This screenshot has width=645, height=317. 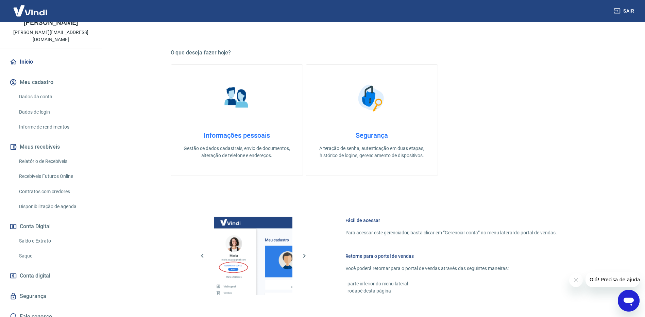 I want to click on button: Meus recebíveis, so click(x=51, y=147).